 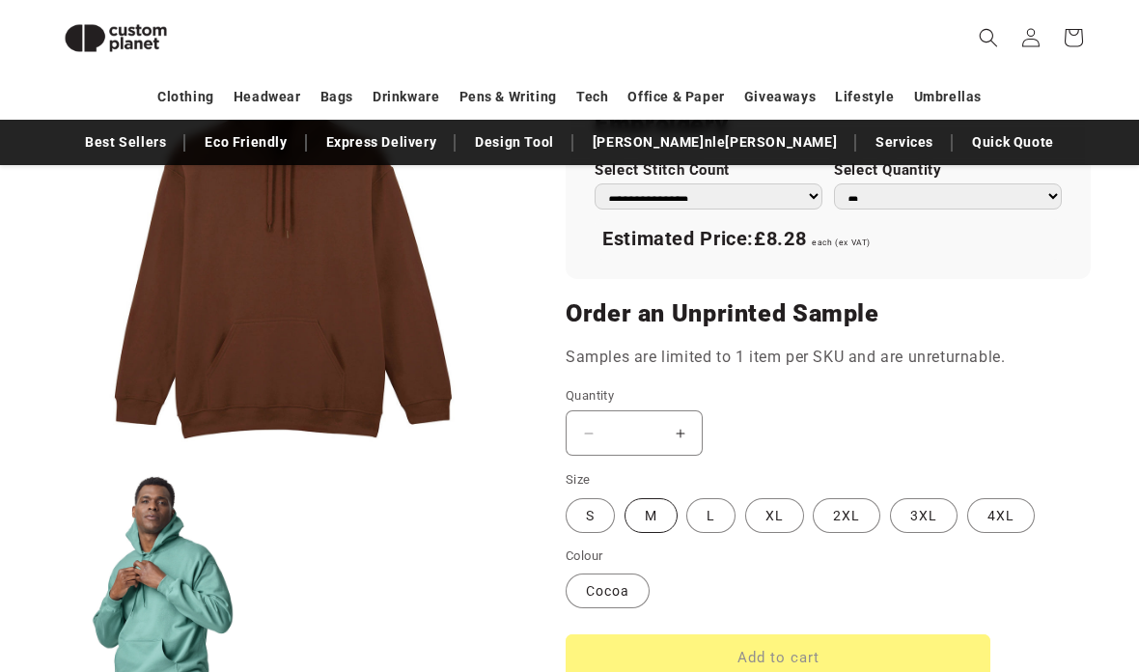 What do you see at coordinates (1012, 142) in the screenshot?
I see `a: Quick Quote` at bounding box center [1012, 142].